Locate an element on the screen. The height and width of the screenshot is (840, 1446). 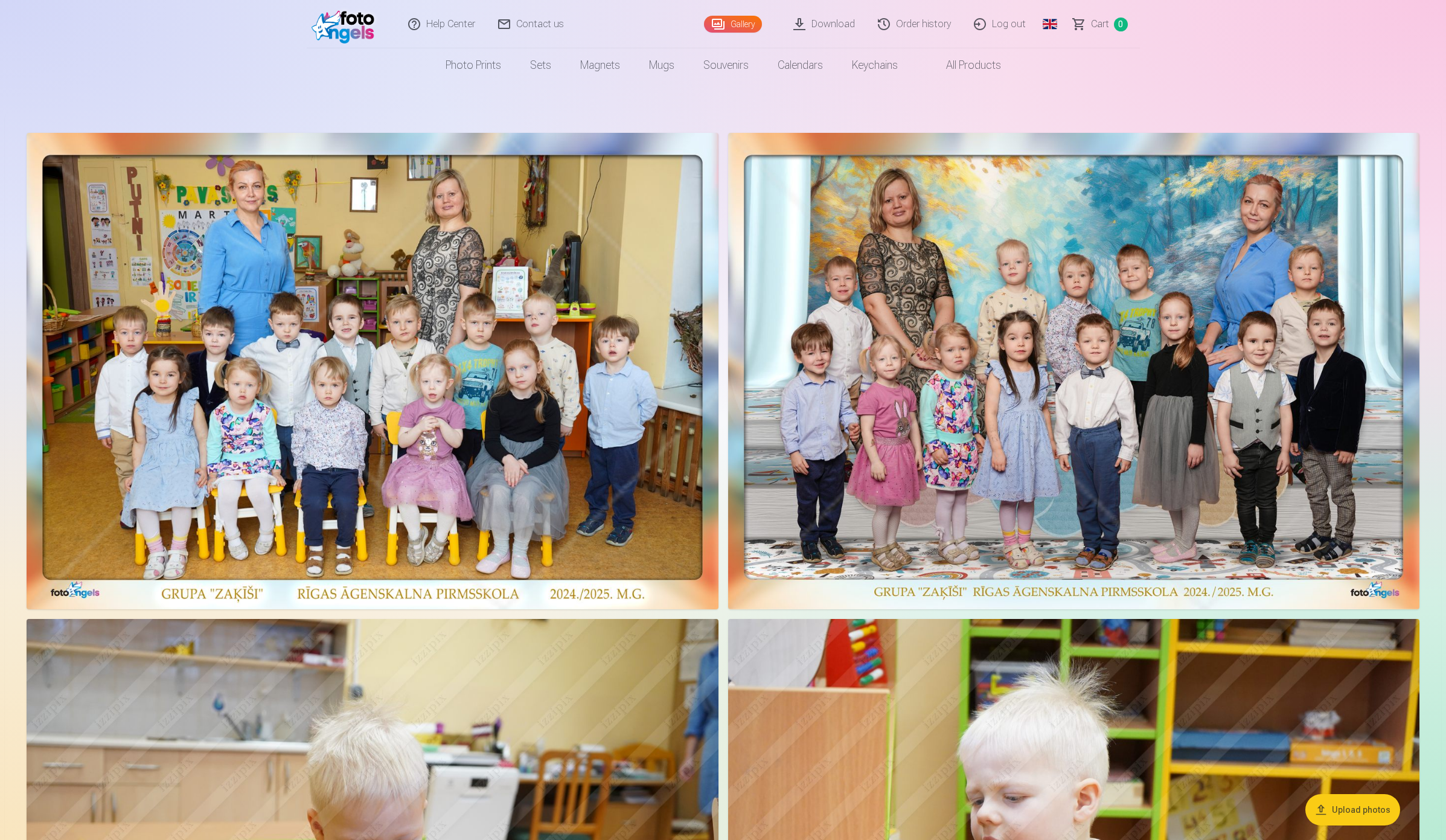
a: Souvenirs is located at coordinates (725, 66).